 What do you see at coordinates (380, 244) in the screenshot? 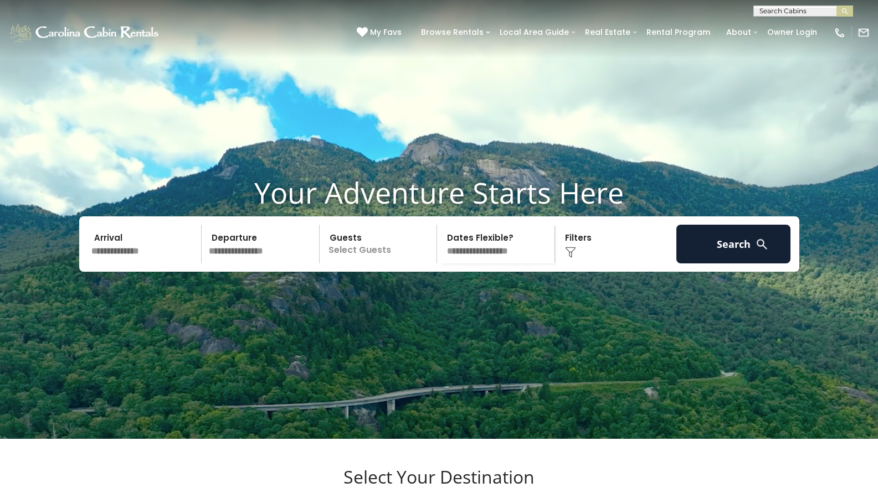
I see `p: Select Guests` at bounding box center [380, 244].